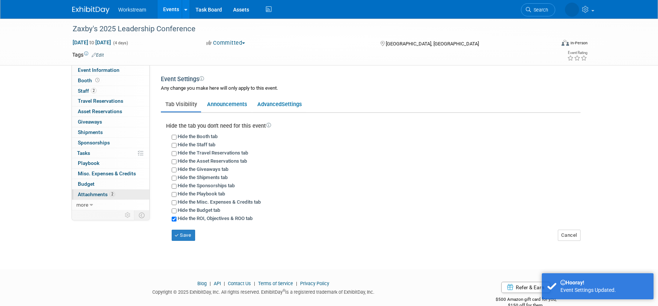 The height and width of the screenshot is (306, 658). What do you see at coordinates (99, 70) in the screenshot?
I see `span: Event Information` at bounding box center [99, 70].